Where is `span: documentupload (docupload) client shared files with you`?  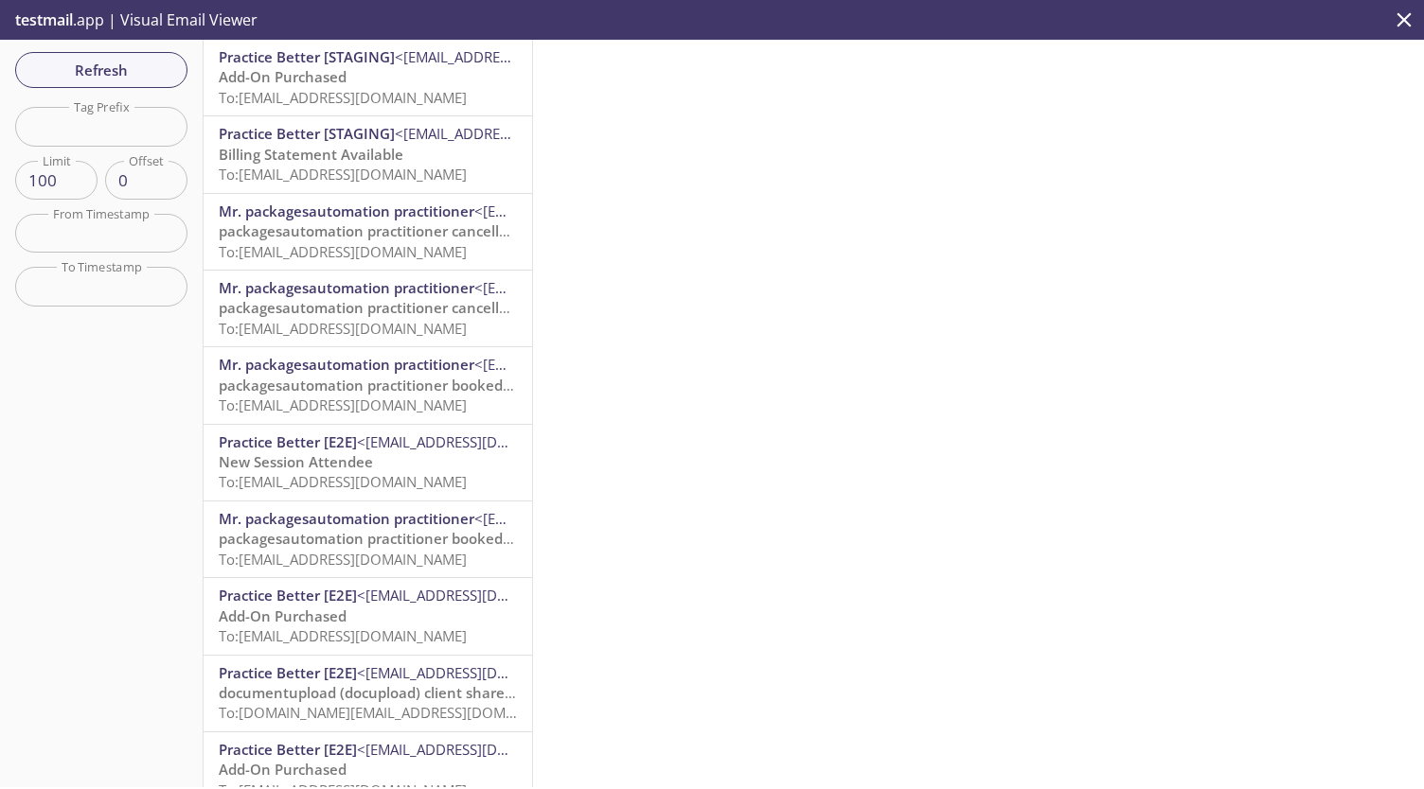 span: documentupload (docupload) client shared files with you is located at coordinates (414, 693).